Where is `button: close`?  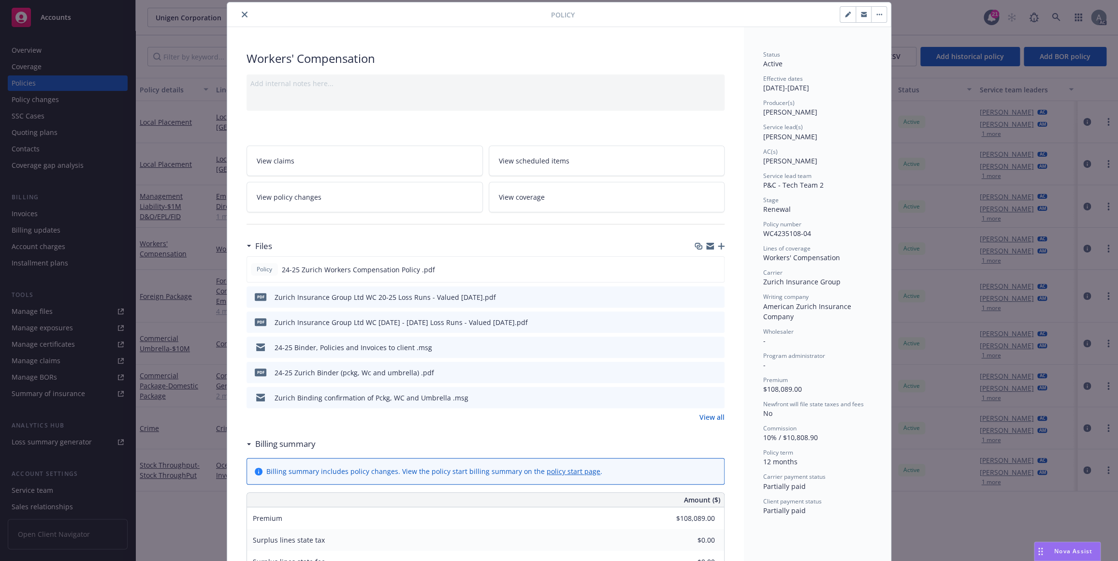
button: close is located at coordinates (245, 15).